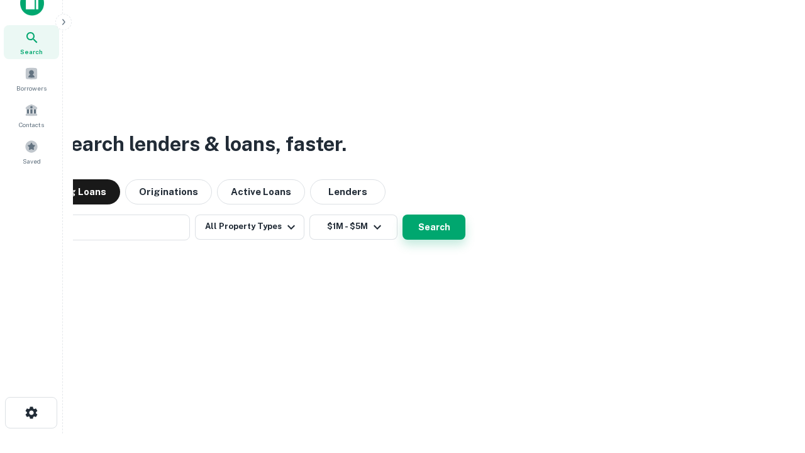 The image size is (805, 453). Describe the element at coordinates (348, 192) in the screenshot. I see `button: Lenders` at that location.